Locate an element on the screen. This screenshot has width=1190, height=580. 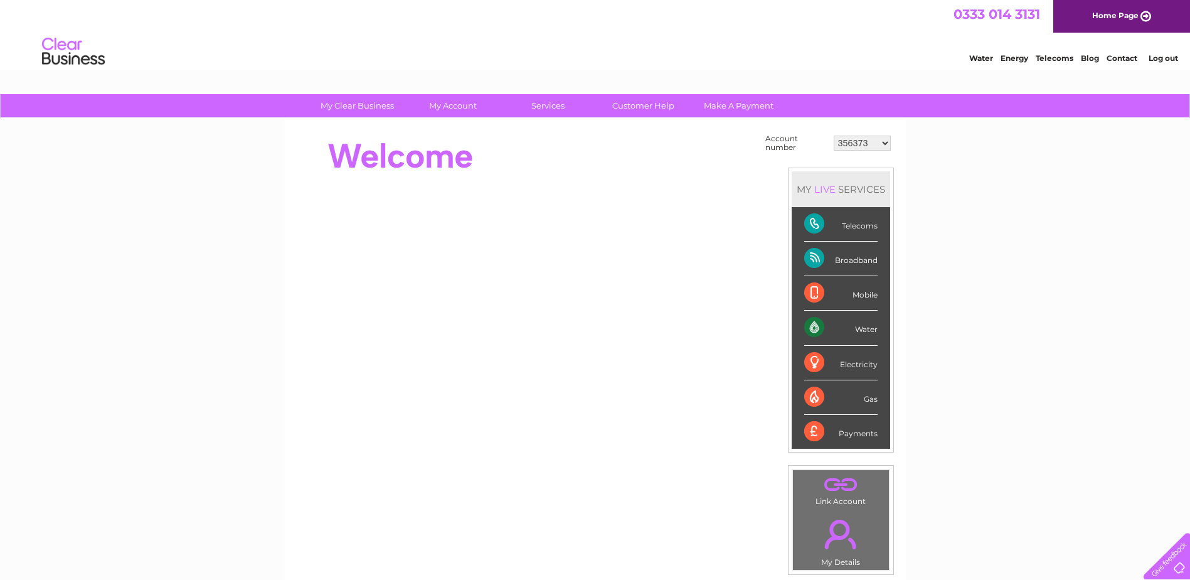
div: Gas is located at coordinates (841, 397).